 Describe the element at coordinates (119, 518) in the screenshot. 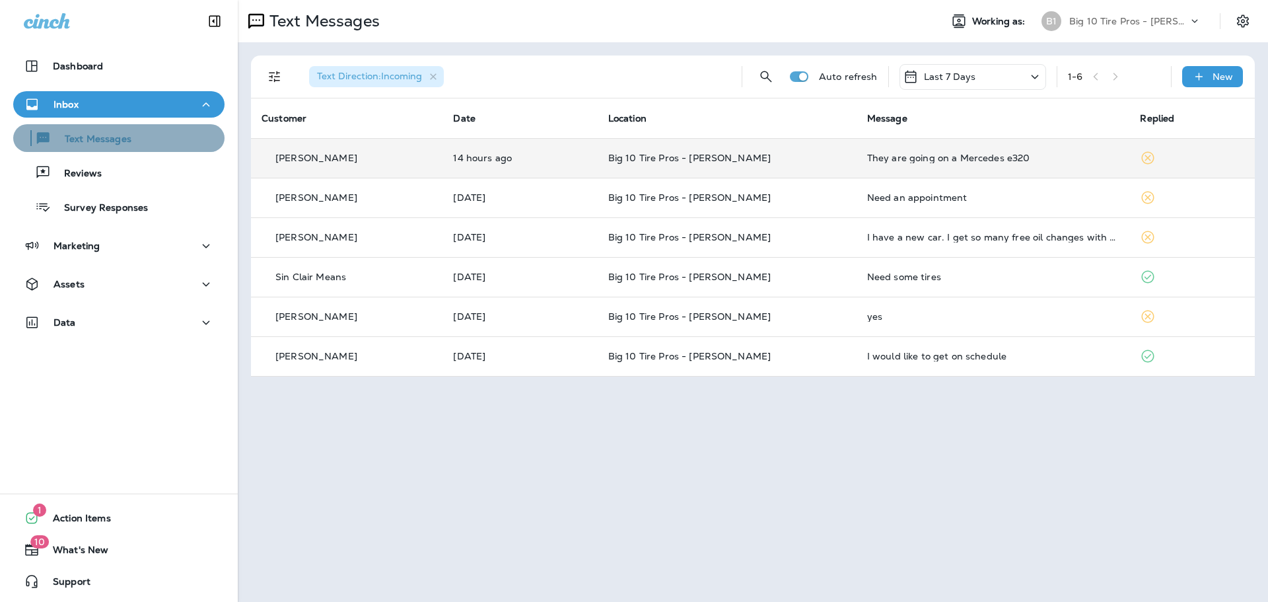

I see `button: 1Action Items` at that location.